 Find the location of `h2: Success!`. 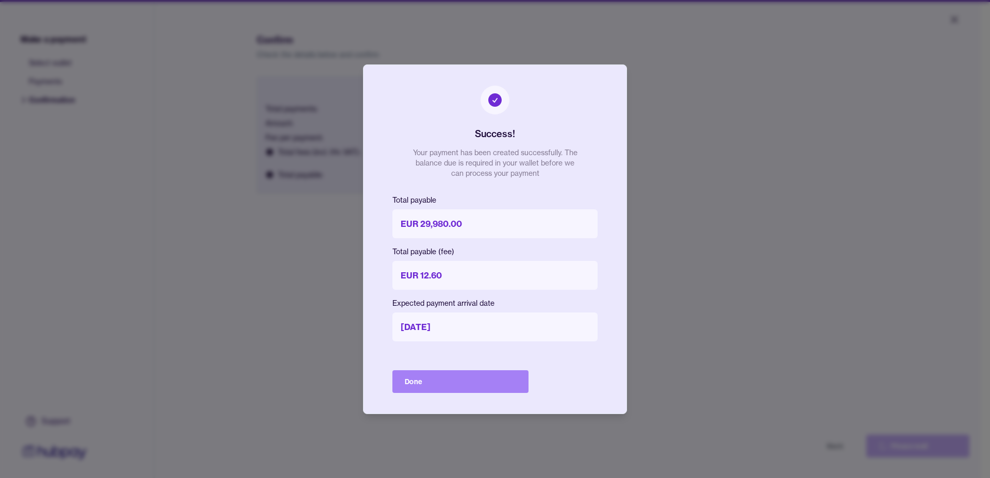

h2: Success! is located at coordinates (495, 134).